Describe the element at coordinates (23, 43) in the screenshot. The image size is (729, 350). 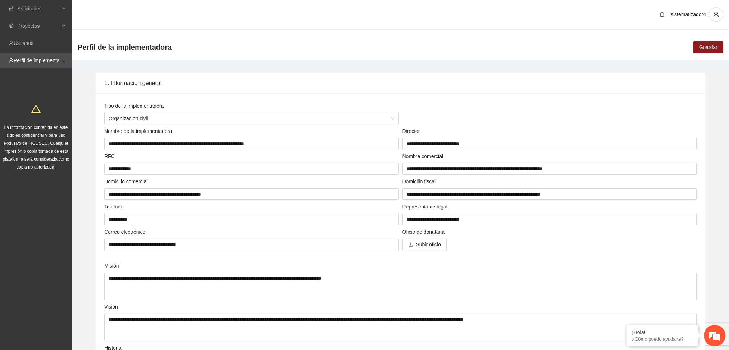
I see `a: Usuarios` at that location.